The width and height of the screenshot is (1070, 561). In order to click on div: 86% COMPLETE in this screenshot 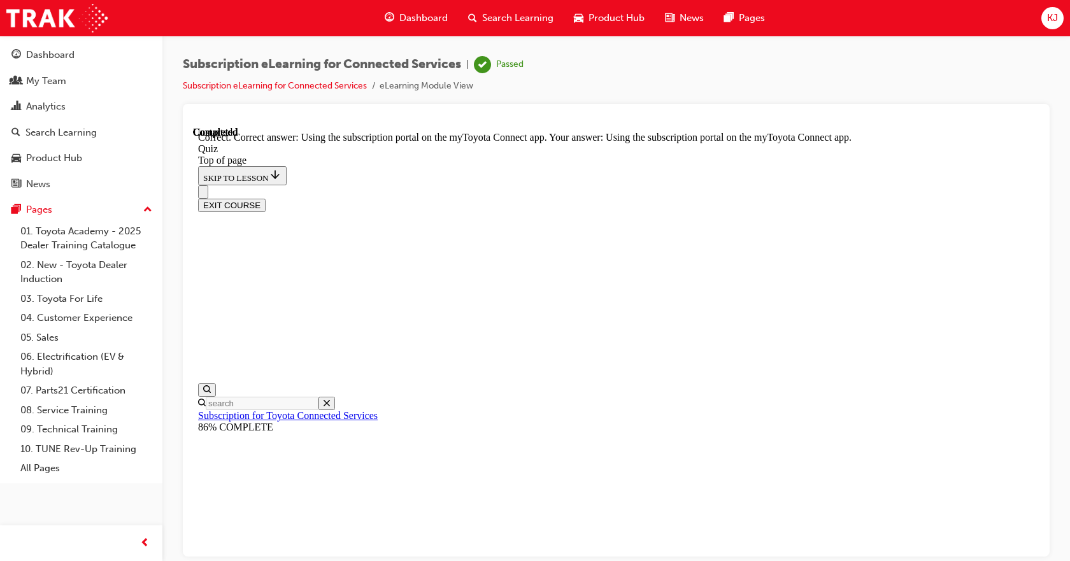, I will do `click(423, 301)`.